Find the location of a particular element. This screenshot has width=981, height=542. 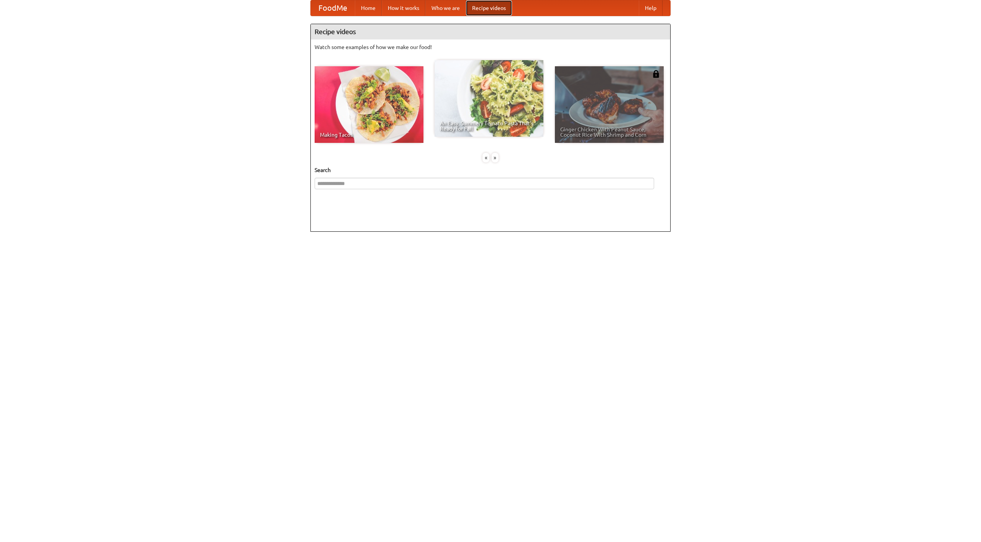

p: Watch some examples of how we make our food! is located at coordinates (490, 47).